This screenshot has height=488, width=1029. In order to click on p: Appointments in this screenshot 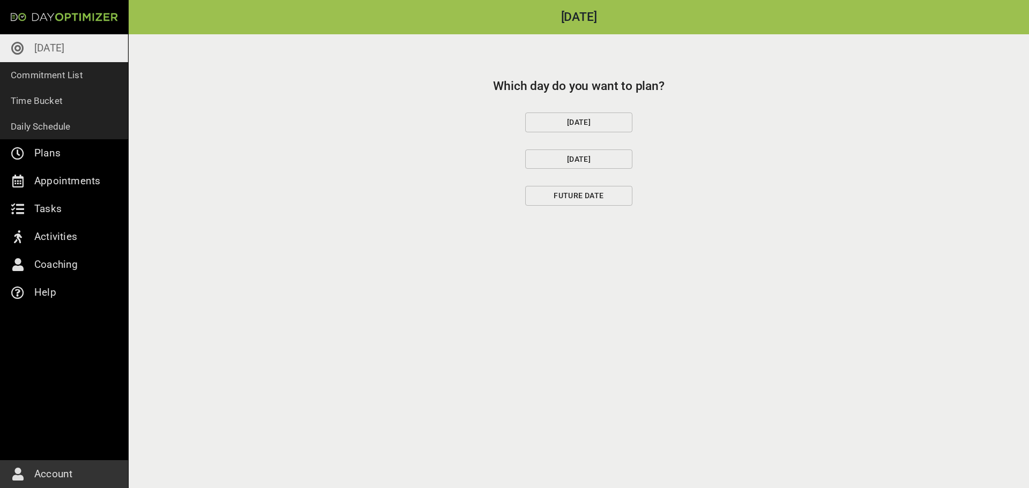, I will do `click(67, 181)`.